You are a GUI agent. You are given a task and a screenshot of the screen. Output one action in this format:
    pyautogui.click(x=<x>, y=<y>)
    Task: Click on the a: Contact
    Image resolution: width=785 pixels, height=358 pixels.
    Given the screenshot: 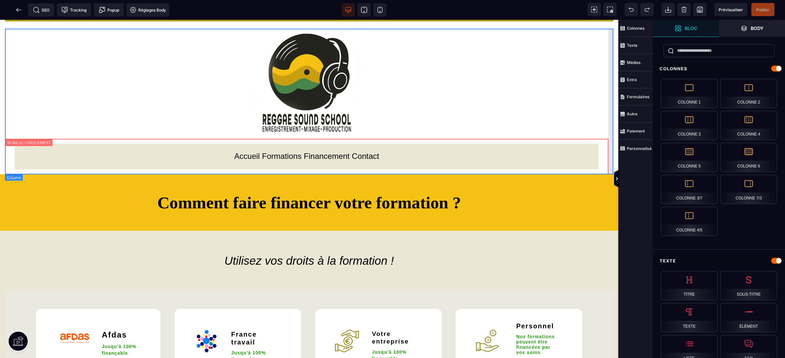 What is the action you would take?
    pyautogui.click(x=365, y=136)
    